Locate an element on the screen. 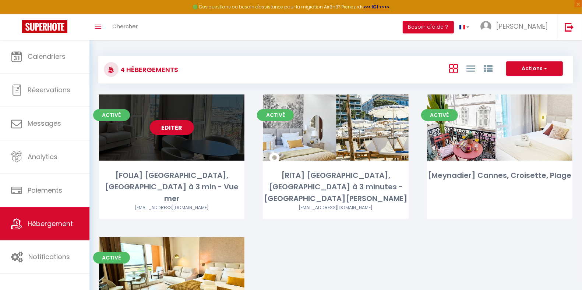  span: Notifications is located at coordinates (49, 257).